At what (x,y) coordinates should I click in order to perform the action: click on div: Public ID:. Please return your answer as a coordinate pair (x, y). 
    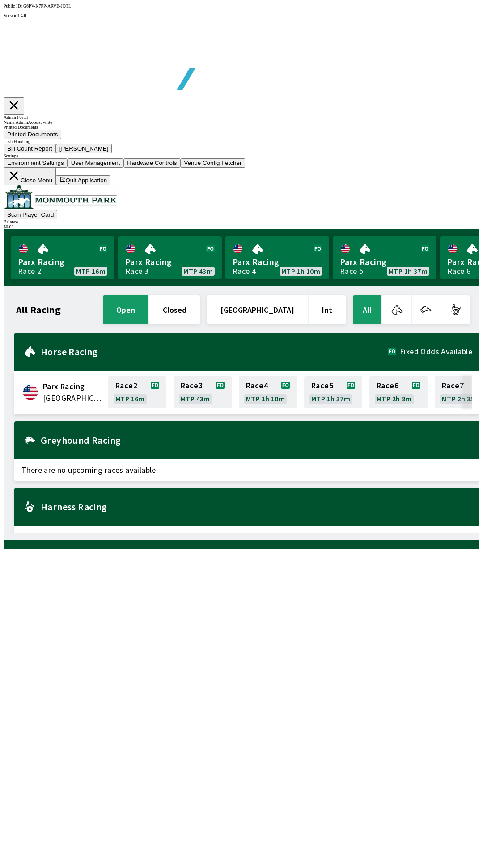
    Looking at the image, I should click on (241, 6).